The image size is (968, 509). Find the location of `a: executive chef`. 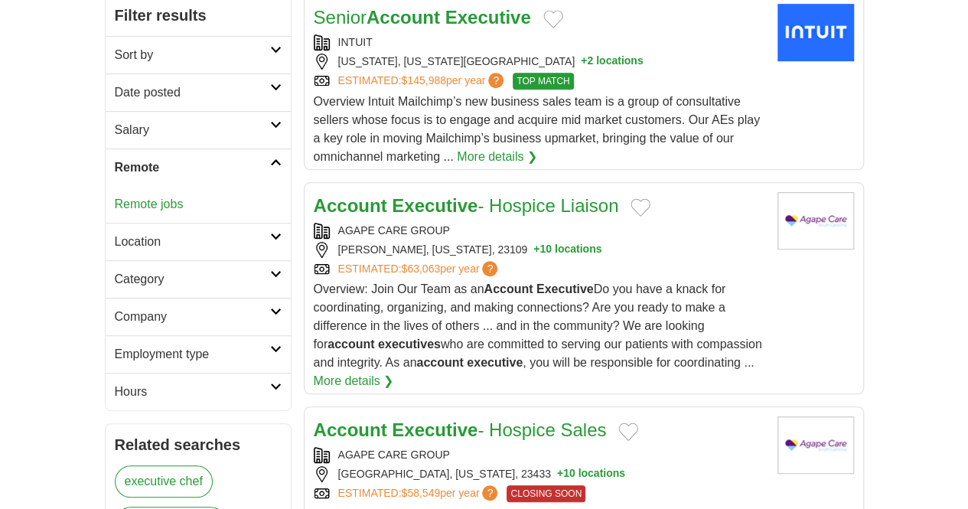

a: executive chef is located at coordinates (164, 481).